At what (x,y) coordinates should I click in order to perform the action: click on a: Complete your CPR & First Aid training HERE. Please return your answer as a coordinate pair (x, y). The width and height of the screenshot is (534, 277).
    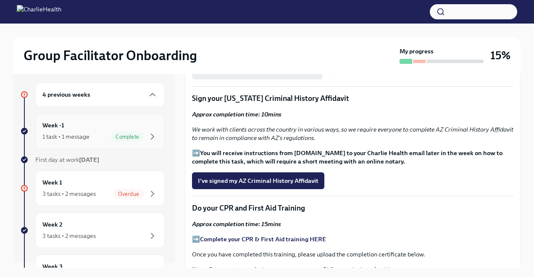
    Looking at the image, I should click on (263, 239).